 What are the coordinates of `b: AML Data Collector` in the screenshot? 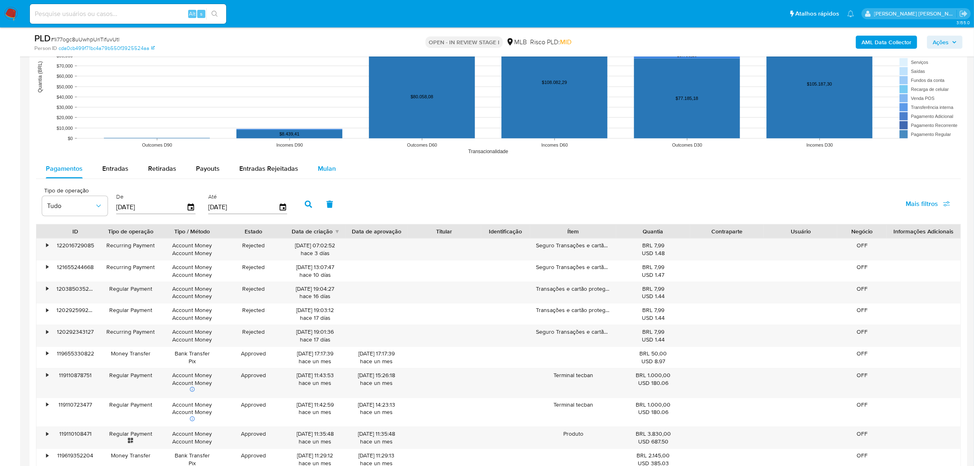 It's located at (887, 42).